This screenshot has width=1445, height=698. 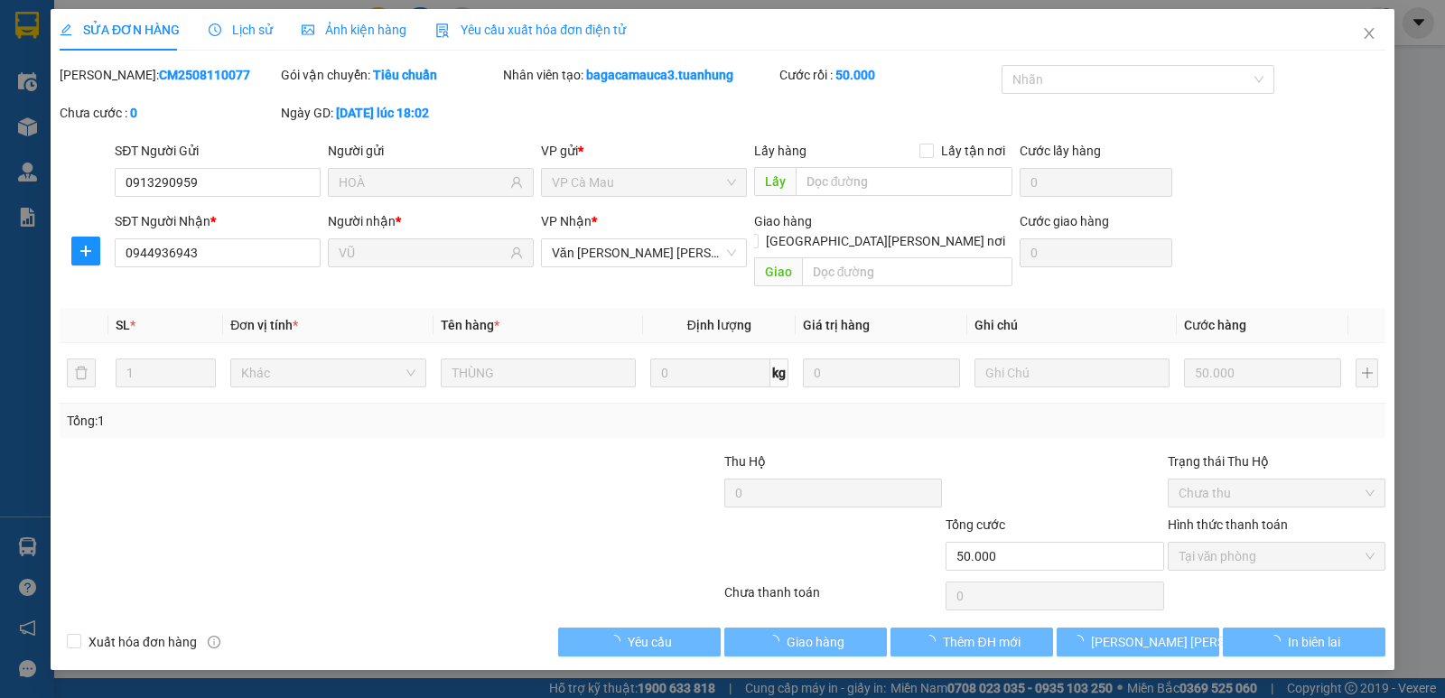 What do you see at coordinates (218, 221) in the screenshot?
I see `div: SĐT Người Nhận` at bounding box center [218, 221].